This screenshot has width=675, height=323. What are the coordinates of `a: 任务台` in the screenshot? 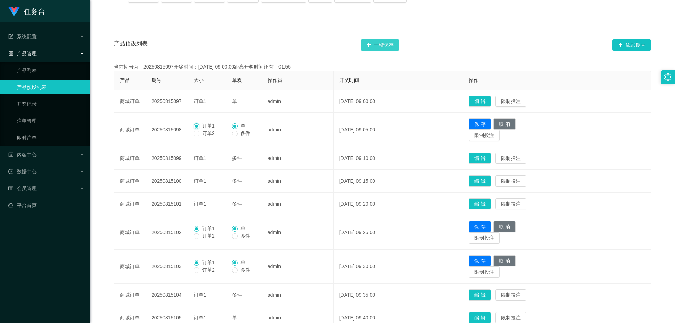 It's located at (27, 11).